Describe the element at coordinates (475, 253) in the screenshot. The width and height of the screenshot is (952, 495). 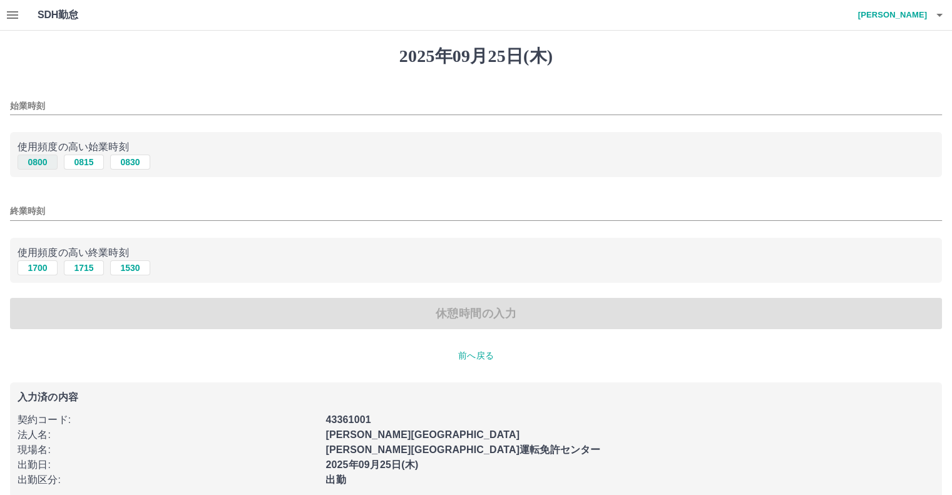
I see `p: 使用頻度の高い終業時刻` at that location.